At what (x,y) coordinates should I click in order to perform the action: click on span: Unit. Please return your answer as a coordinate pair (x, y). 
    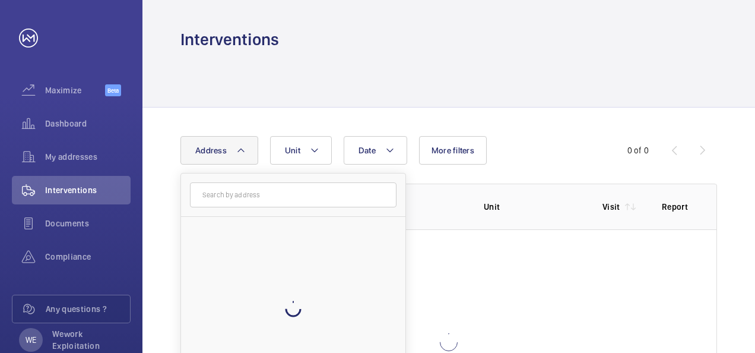
    Looking at the image, I should click on (293, 150).